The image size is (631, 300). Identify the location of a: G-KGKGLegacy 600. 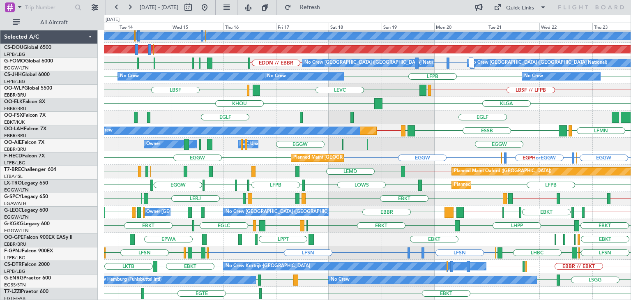
(27, 224).